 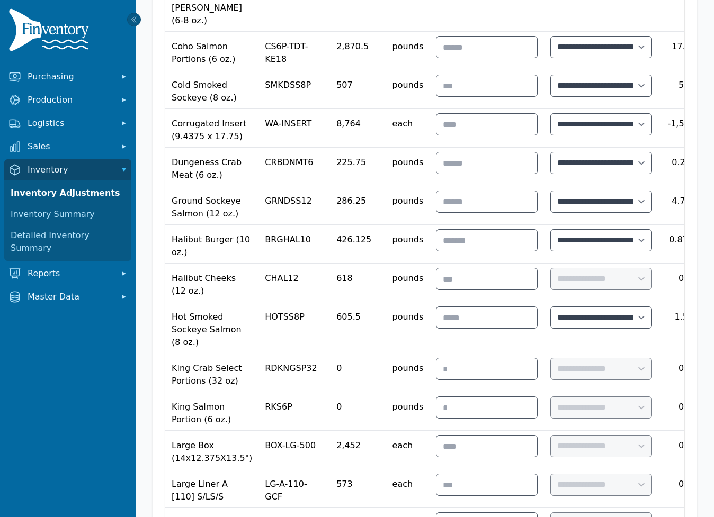 What do you see at coordinates (357, 450) in the screenshot?
I see `td: 2,452` at bounding box center [357, 450].